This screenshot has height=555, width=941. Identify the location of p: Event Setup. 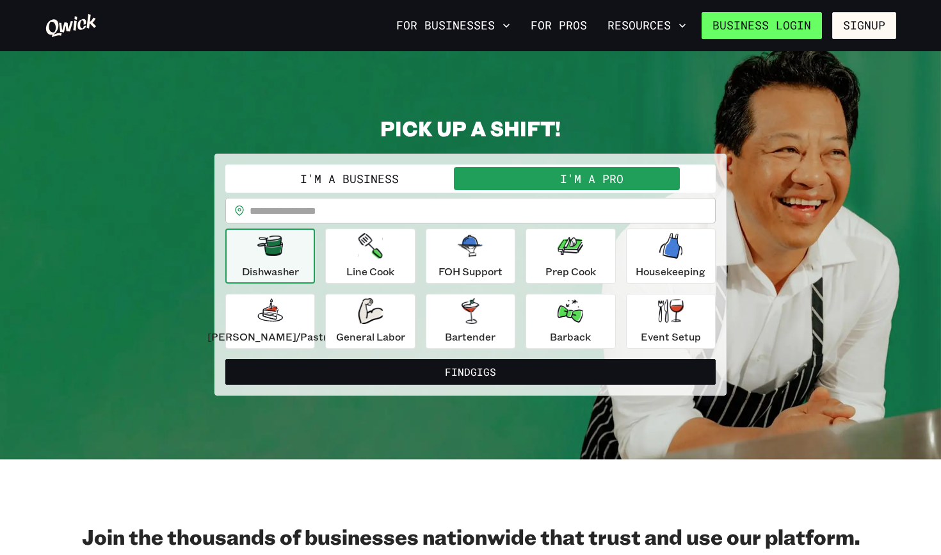
(671, 337).